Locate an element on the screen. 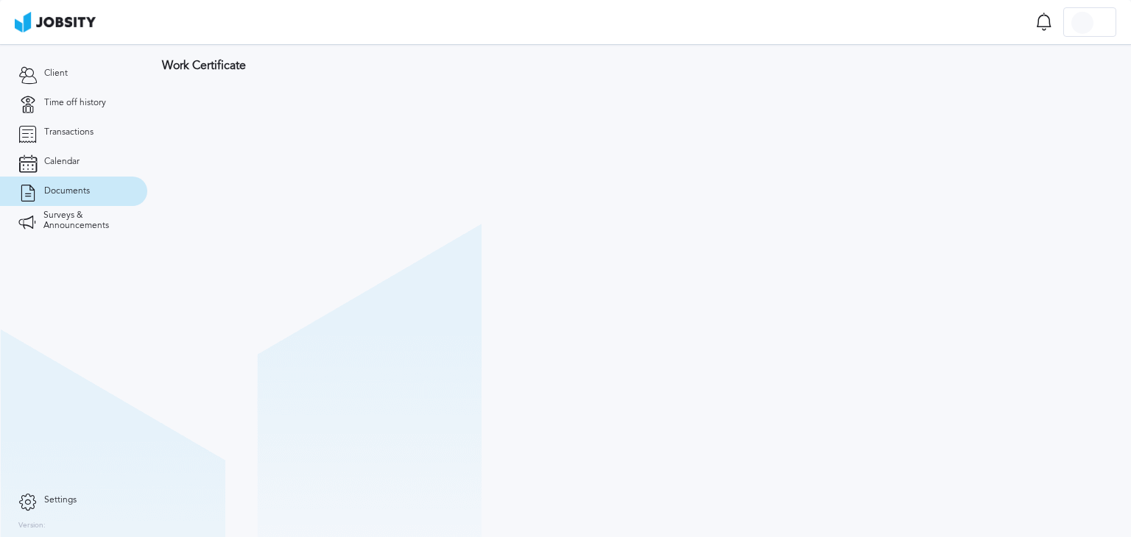 The width and height of the screenshot is (1131, 537). img: ab4bad089aa723f57921c736e9817d99.png is located at coordinates (55, 22).